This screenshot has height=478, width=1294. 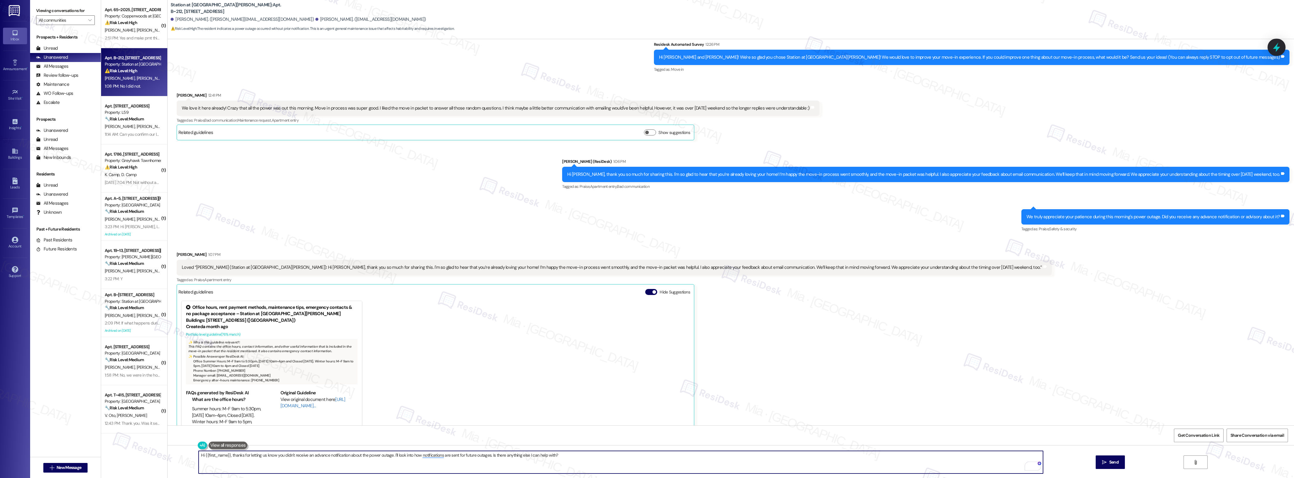 What do you see at coordinates (15, 184) in the screenshot?
I see `a: Leads` at bounding box center [15, 184].